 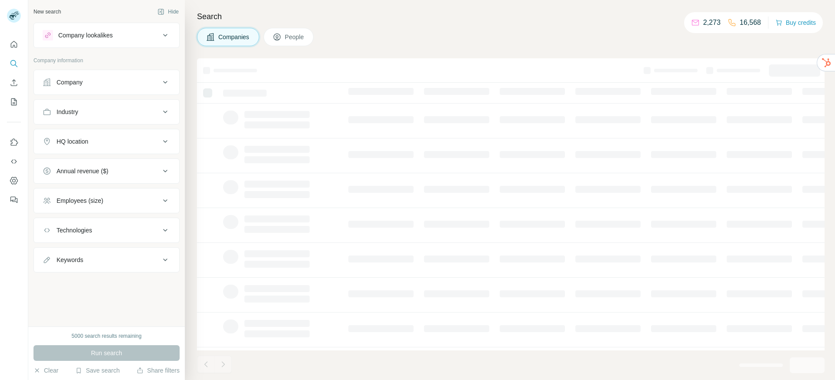 I want to click on button: Technologies, so click(x=107, y=230).